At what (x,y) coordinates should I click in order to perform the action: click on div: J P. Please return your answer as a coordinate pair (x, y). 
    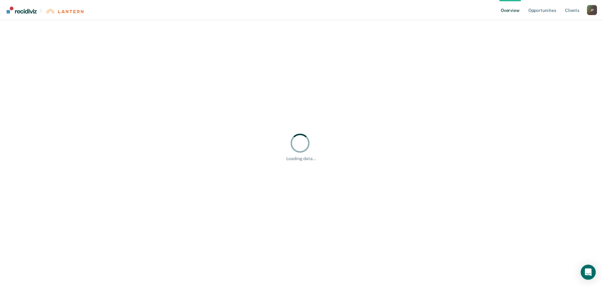
    Looking at the image, I should click on (592, 10).